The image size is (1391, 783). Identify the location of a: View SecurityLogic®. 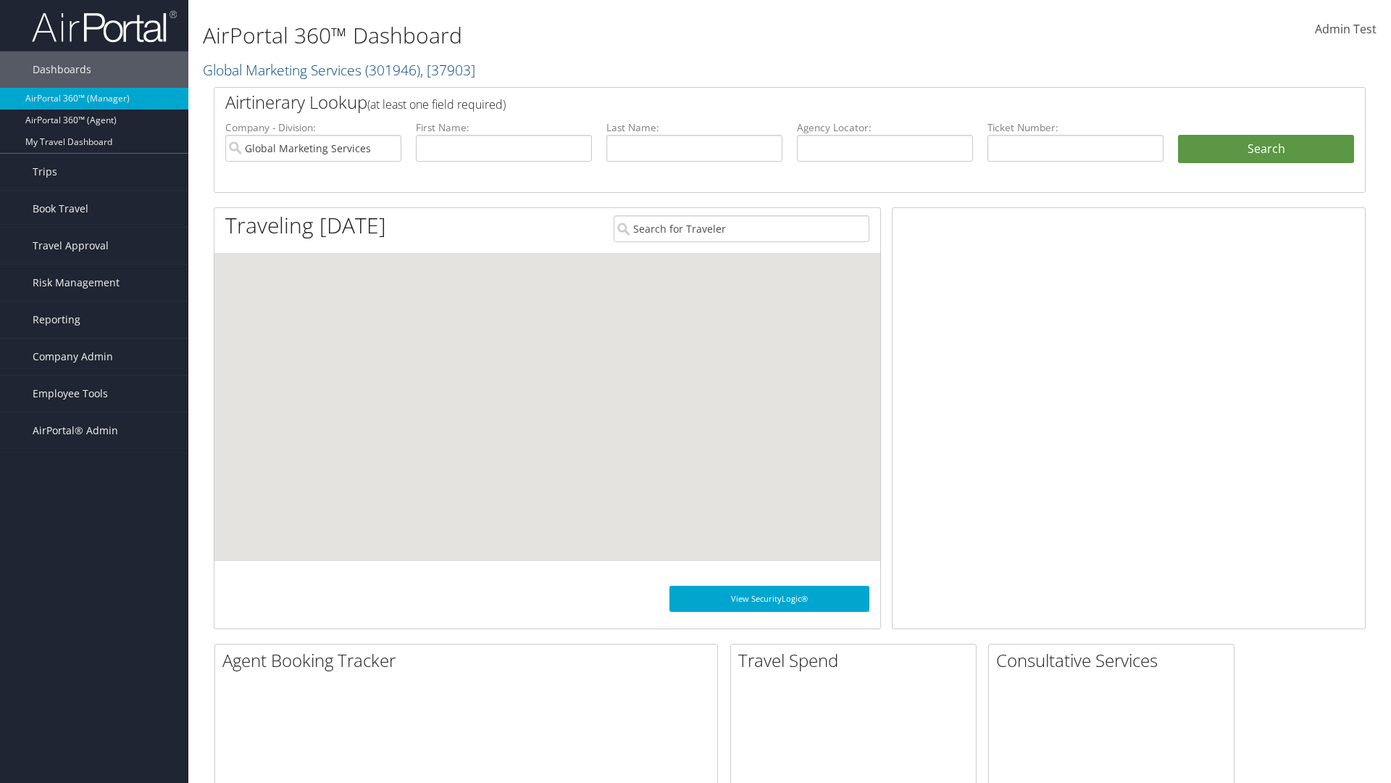
(769, 598).